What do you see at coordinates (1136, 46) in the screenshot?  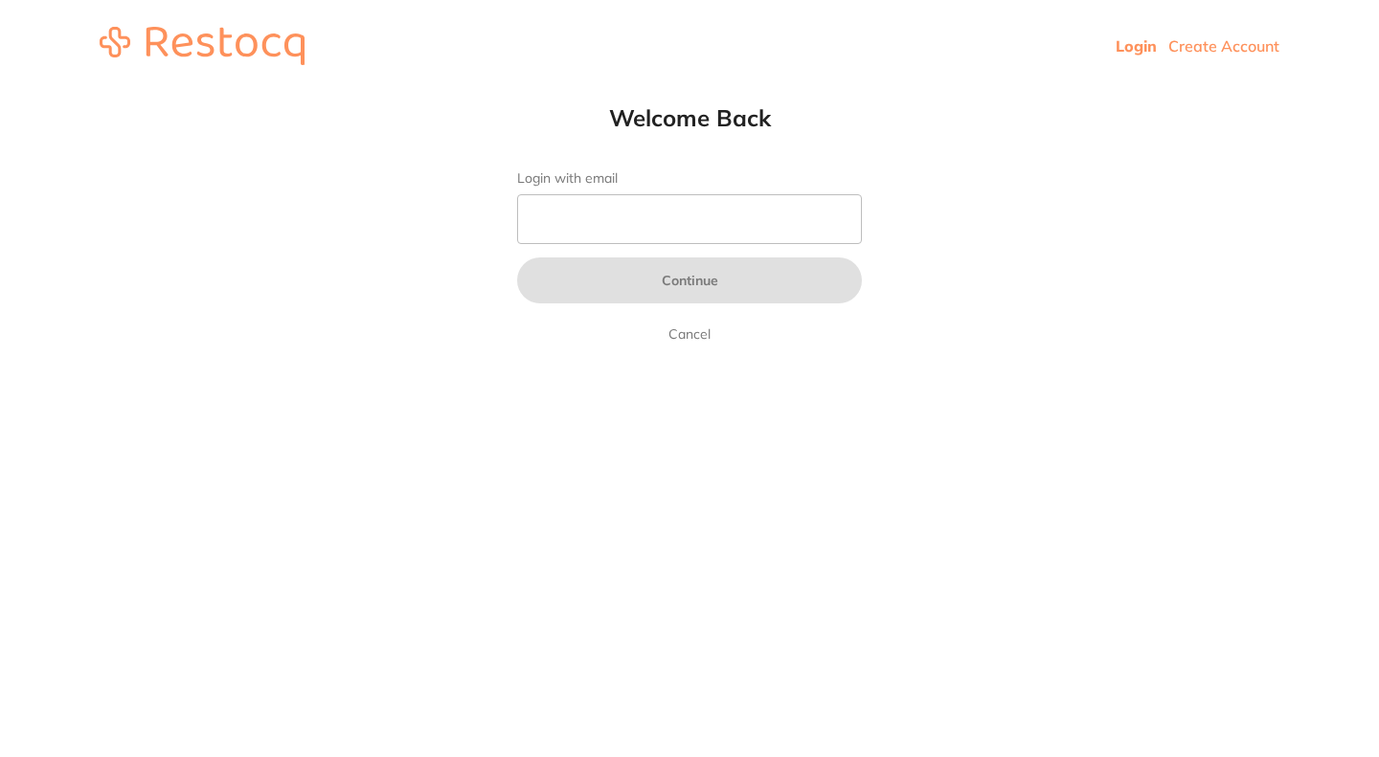 I see `a: Login` at bounding box center [1136, 46].